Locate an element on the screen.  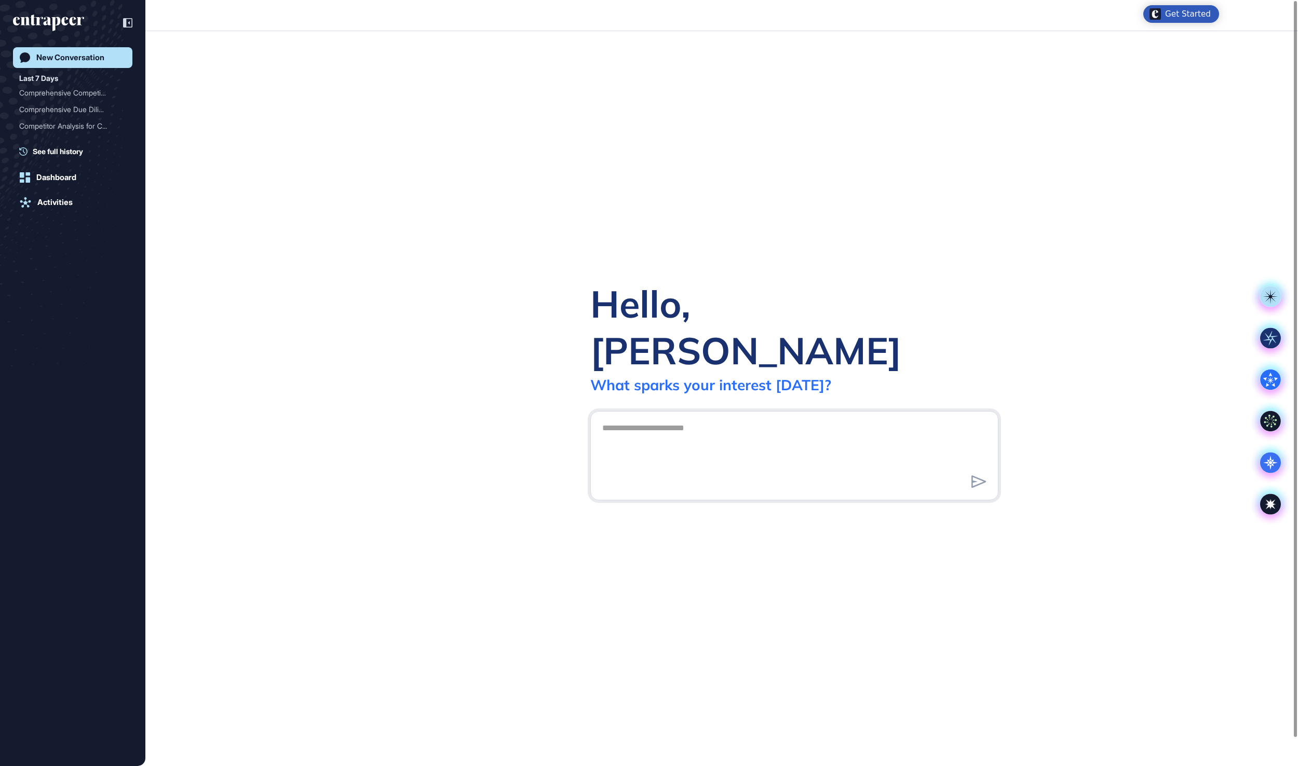
div: entrapeer-logo is located at coordinates (48, 23).